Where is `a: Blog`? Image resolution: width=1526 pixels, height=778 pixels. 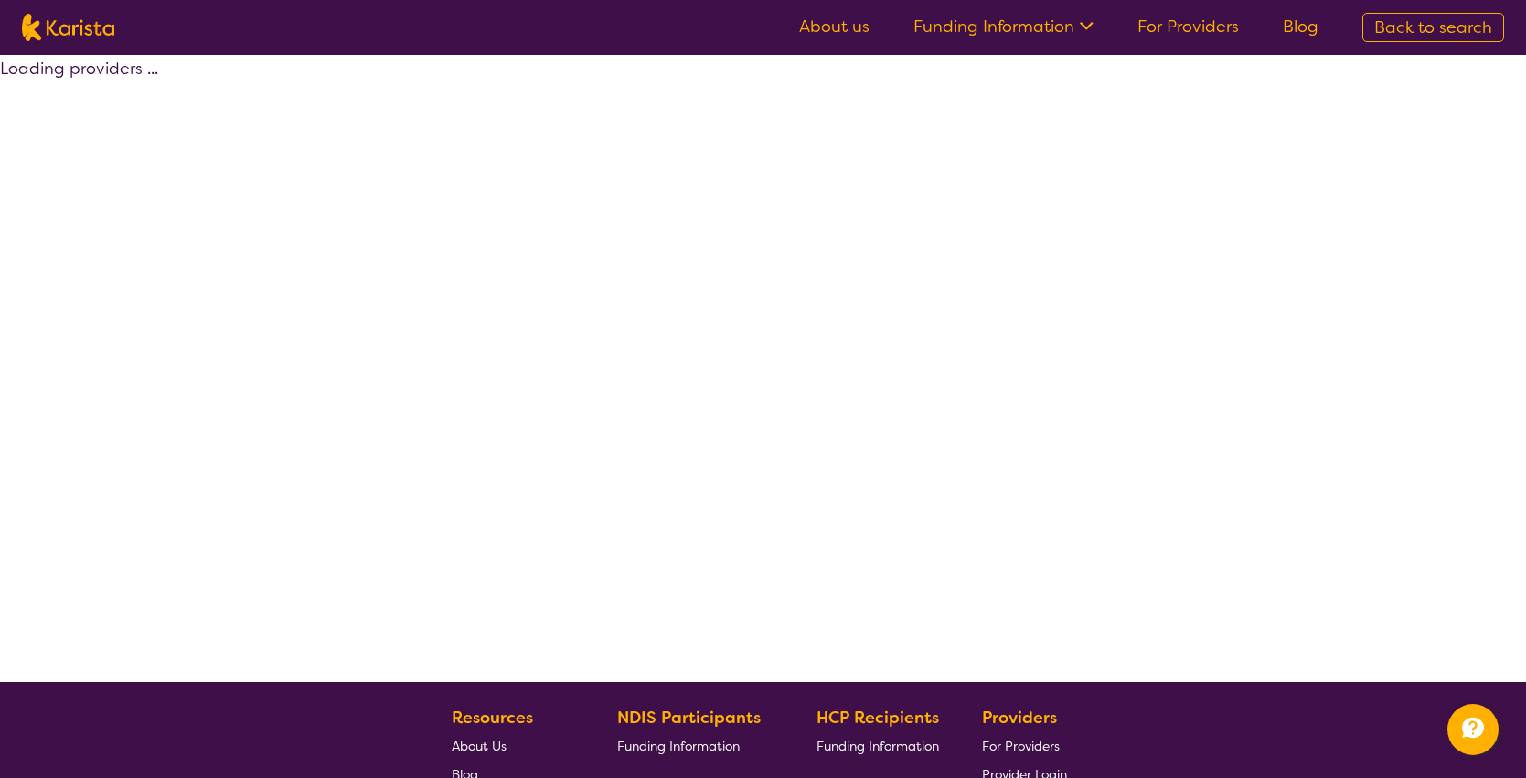 a: Blog is located at coordinates (1300, 27).